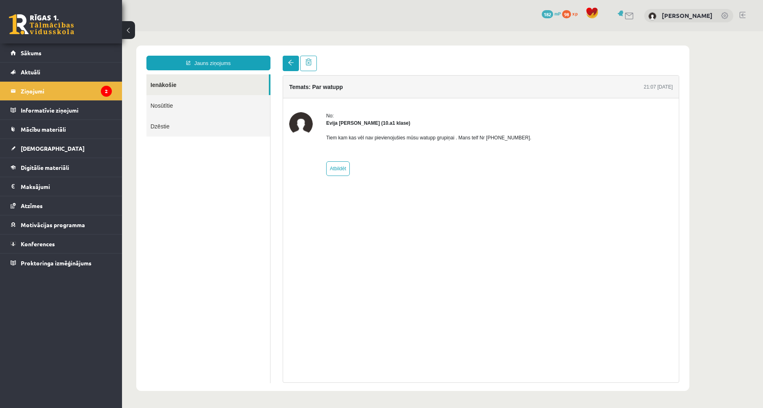 The width and height of the screenshot is (763, 408). I want to click on span: Aktuāli, so click(31, 72).